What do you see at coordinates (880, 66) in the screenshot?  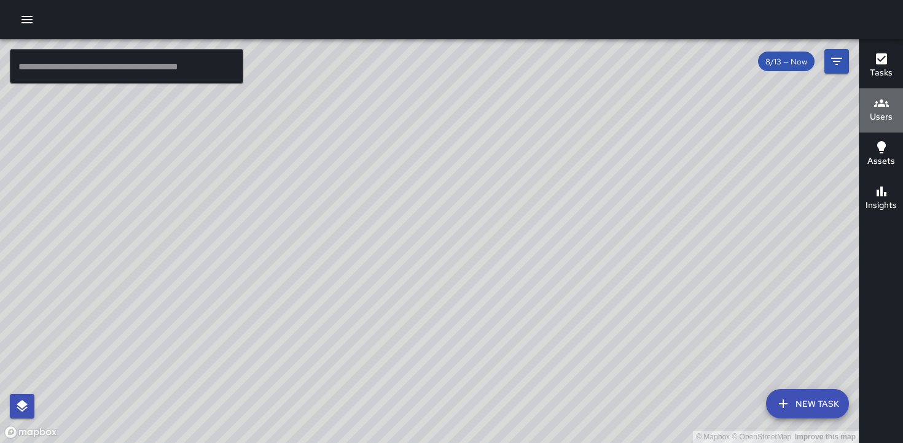 I see `button: Tasks` at bounding box center [880, 66].